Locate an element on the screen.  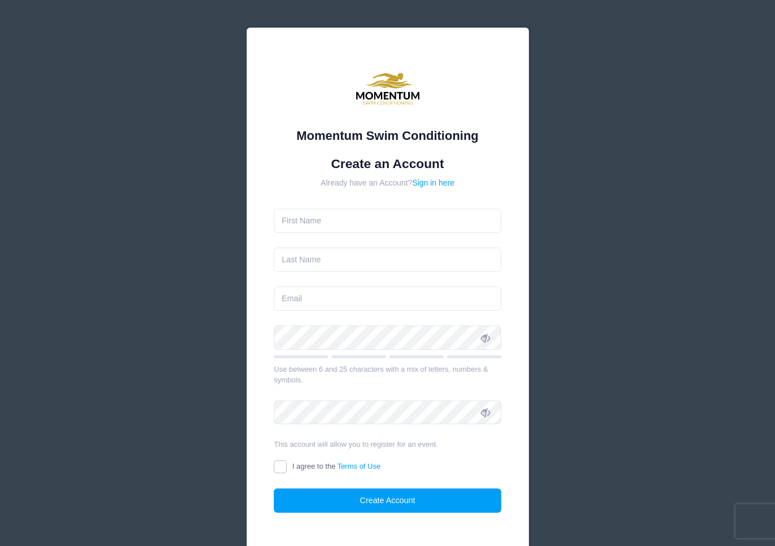
img: Momentum Swim Conditioning is located at coordinates (388, 89).